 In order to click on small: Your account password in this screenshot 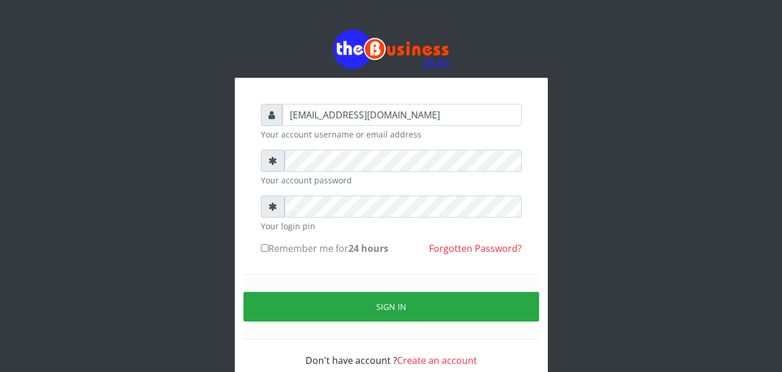, I will do `click(392, 180)`.